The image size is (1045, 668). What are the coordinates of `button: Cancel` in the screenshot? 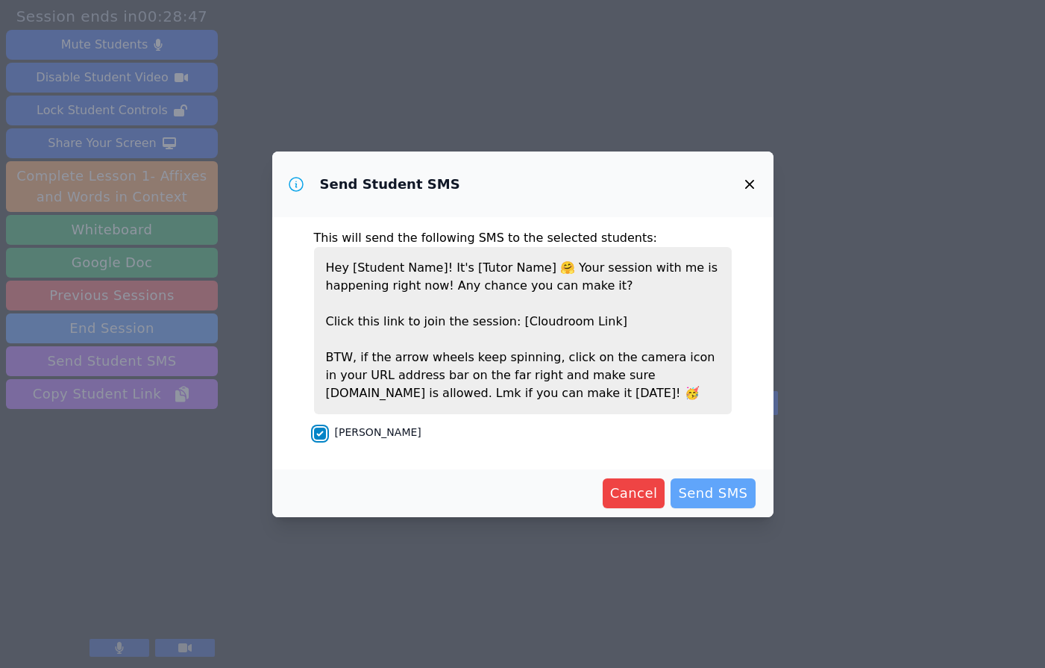 It's located at (634, 493).